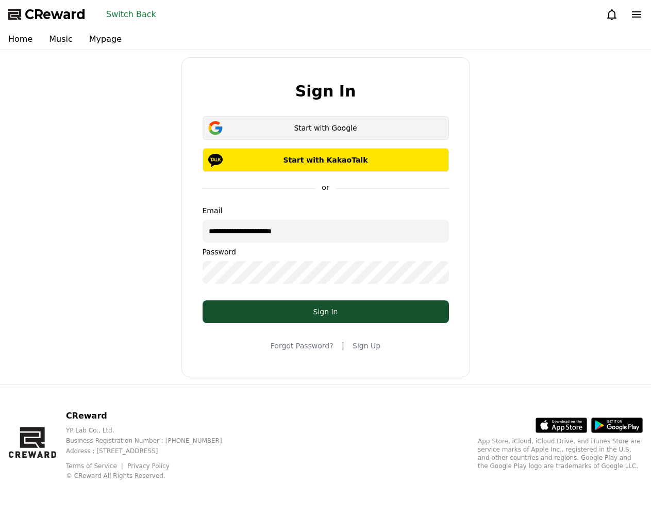  What do you see at coordinates (152, 416) in the screenshot?
I see `p: CReward` at bounding box center [152, 416].